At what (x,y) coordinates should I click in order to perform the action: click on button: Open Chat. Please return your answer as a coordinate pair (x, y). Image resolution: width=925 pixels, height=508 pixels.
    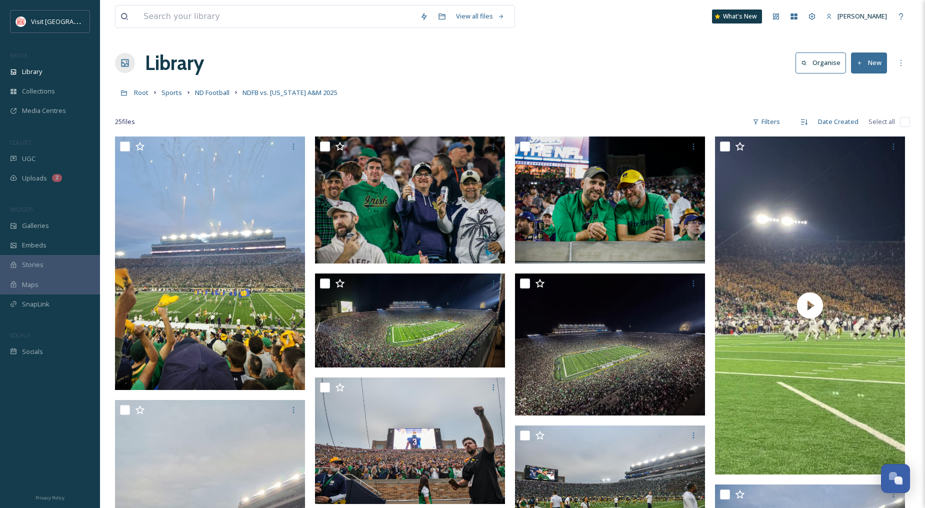
    Looking at the image, I should click on (896, 479).